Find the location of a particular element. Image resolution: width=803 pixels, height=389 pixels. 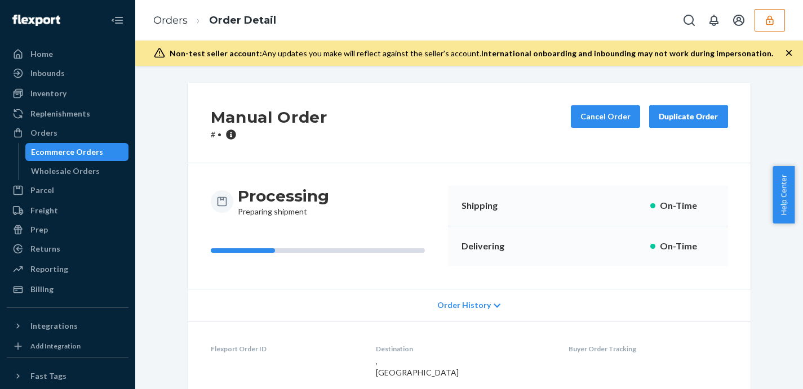

div: Add Integration is located at coordinates (55, 346).